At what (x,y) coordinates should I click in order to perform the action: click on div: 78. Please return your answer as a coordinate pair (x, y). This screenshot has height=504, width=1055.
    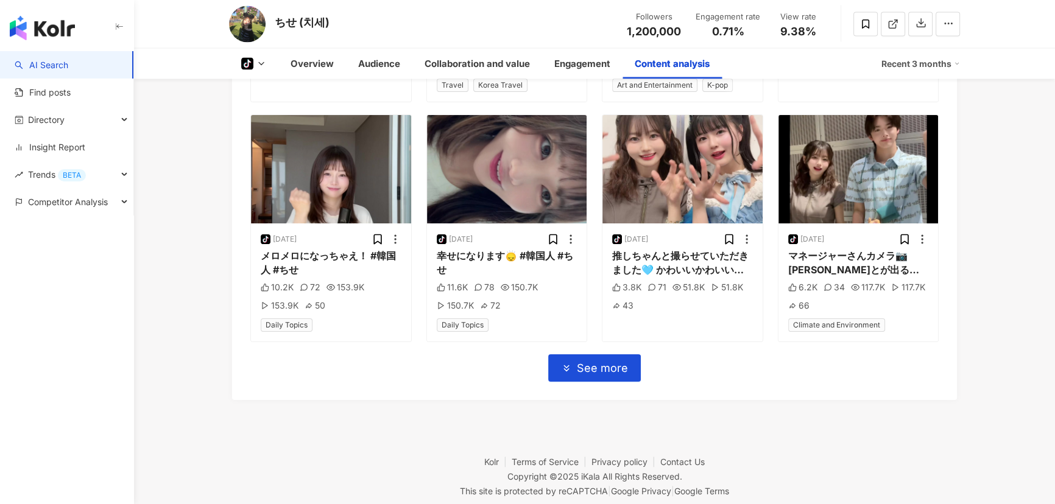
    Looking at the image, I should click on (484, 288).